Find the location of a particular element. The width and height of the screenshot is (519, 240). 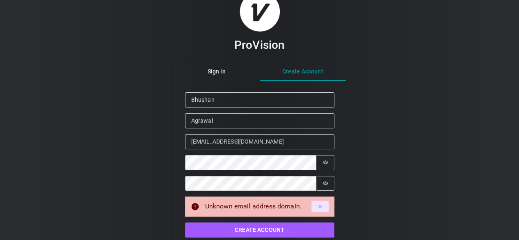

input: First Name is located at coordinates (259, 100).